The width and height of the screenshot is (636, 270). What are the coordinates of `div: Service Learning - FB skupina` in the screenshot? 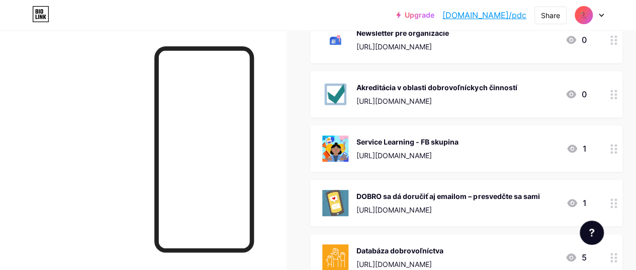 It's located at (407, 141).